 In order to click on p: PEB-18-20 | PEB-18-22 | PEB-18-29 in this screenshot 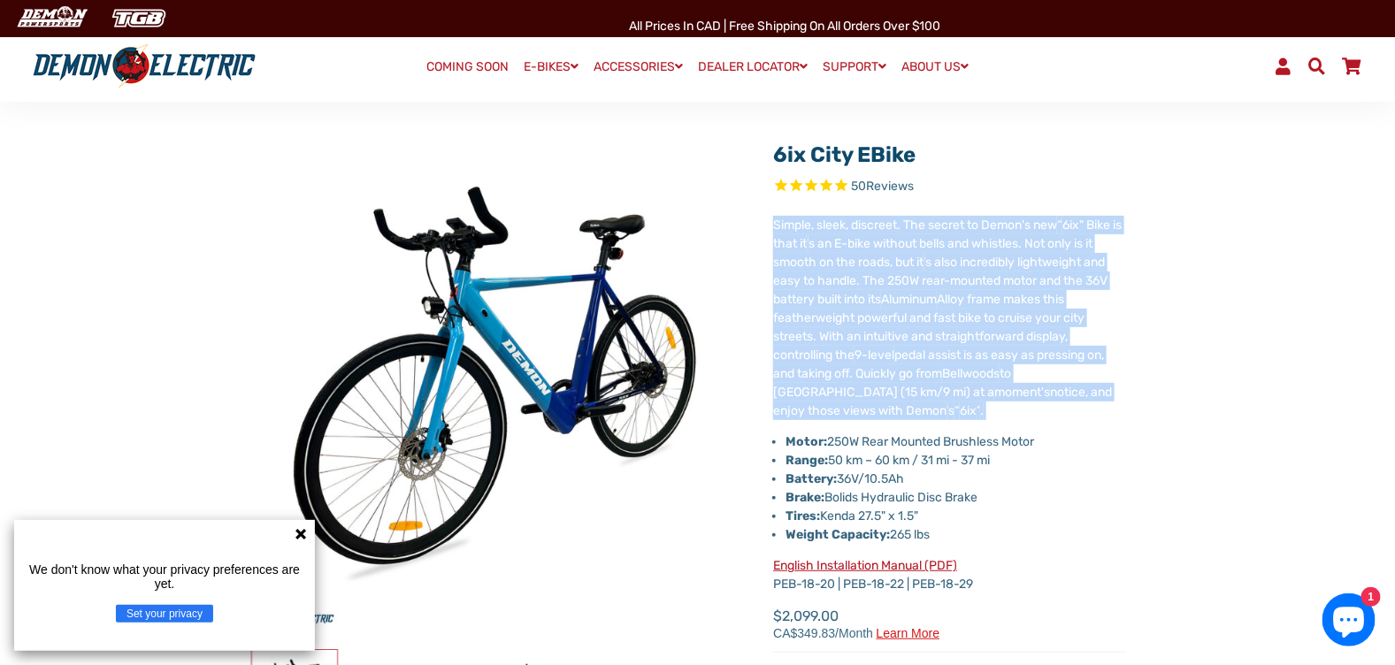, I will do `click(949, 575)`.